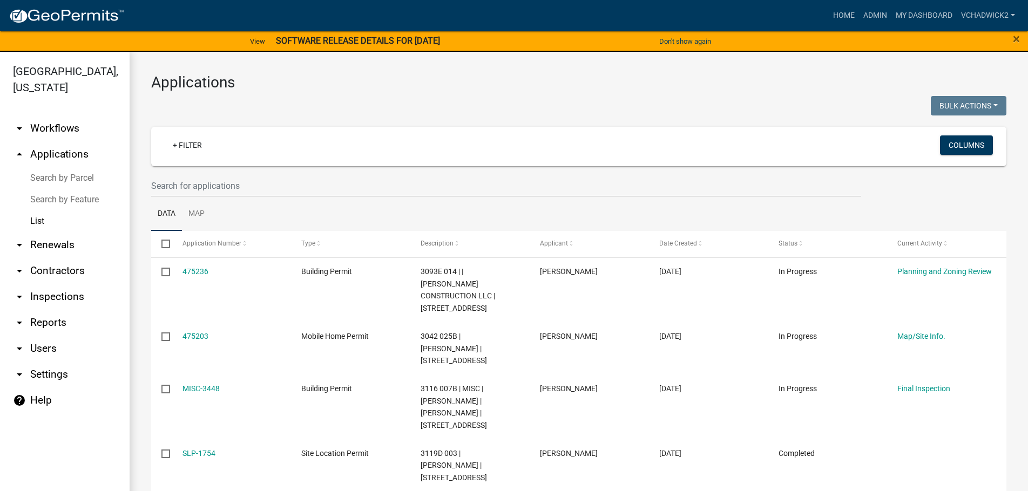 The image size is (1028, 491). What do you see at coordinates (579, 83) in the screenshot?
I see `h3: Applications` at bounding box center [579, 83].